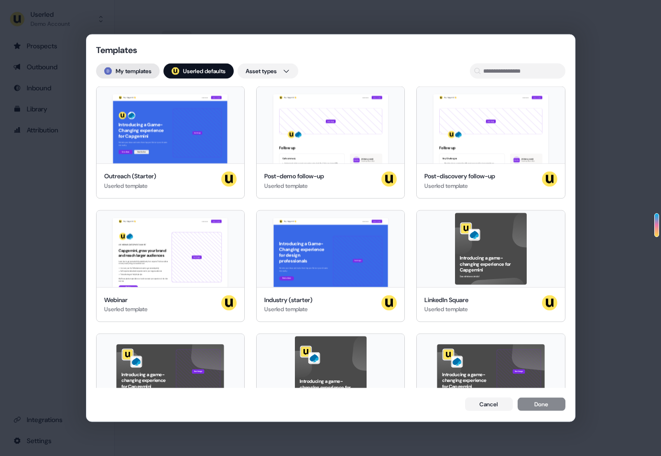  I want to click on button: Cancel, so click(489, 404).